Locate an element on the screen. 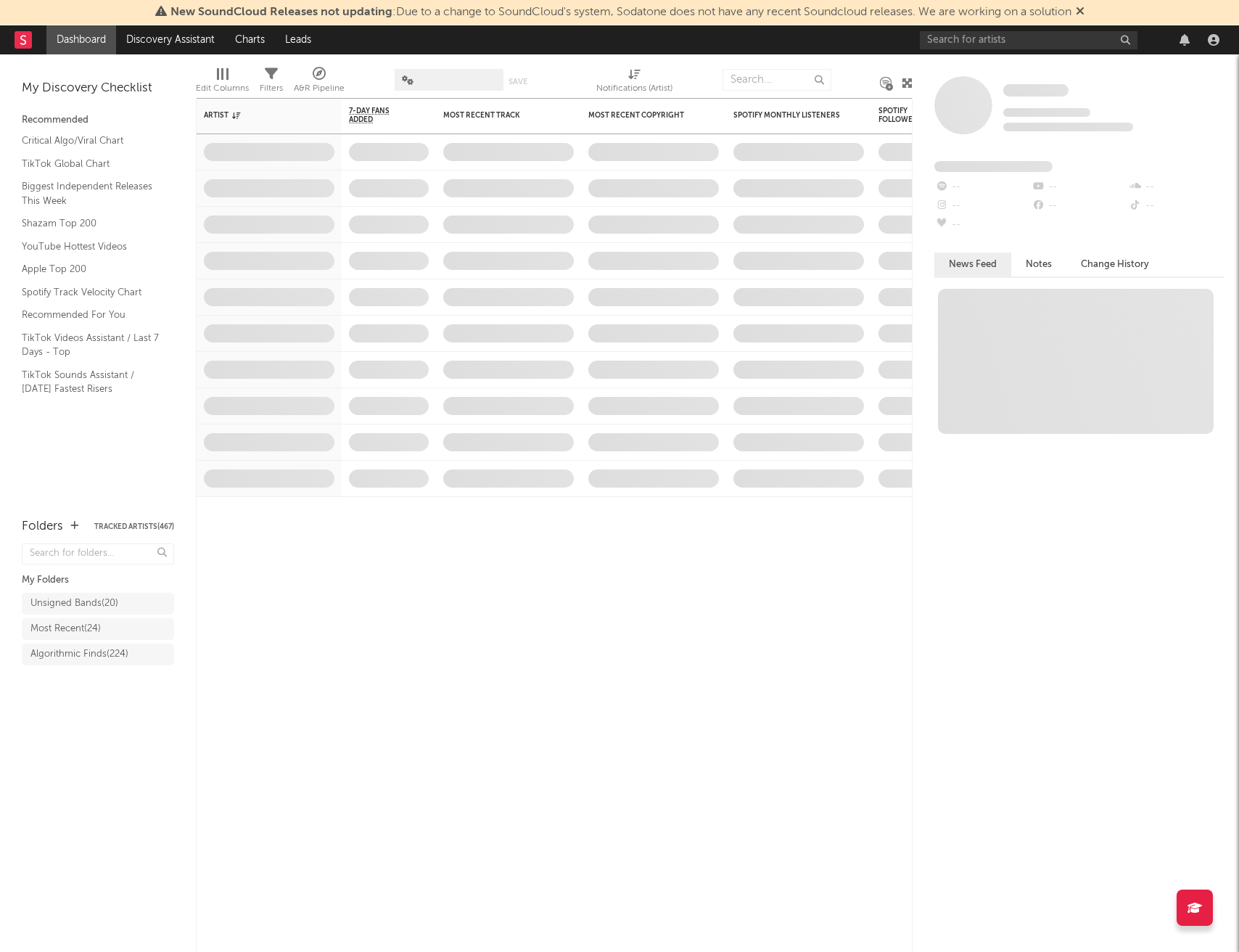 The width and height of the screenshot is (1239, 952). span: New SoundCloud Releases not updating is located at coordinates (281, 13).